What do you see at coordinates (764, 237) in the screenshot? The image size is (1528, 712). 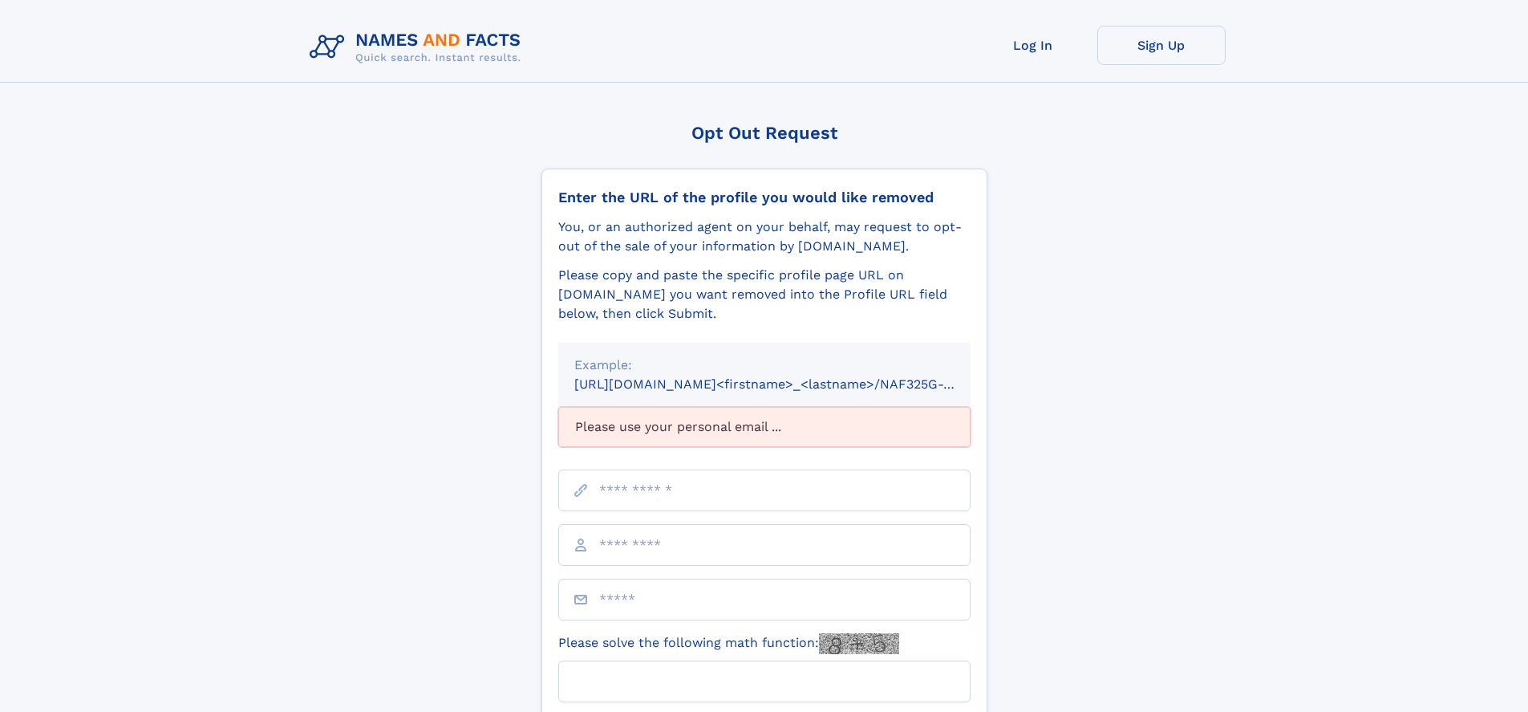 I see `div: You, or an authorized agent on your behalf, may request to opt-out of the sale of your informatio...` at bounding box center [764, 237].